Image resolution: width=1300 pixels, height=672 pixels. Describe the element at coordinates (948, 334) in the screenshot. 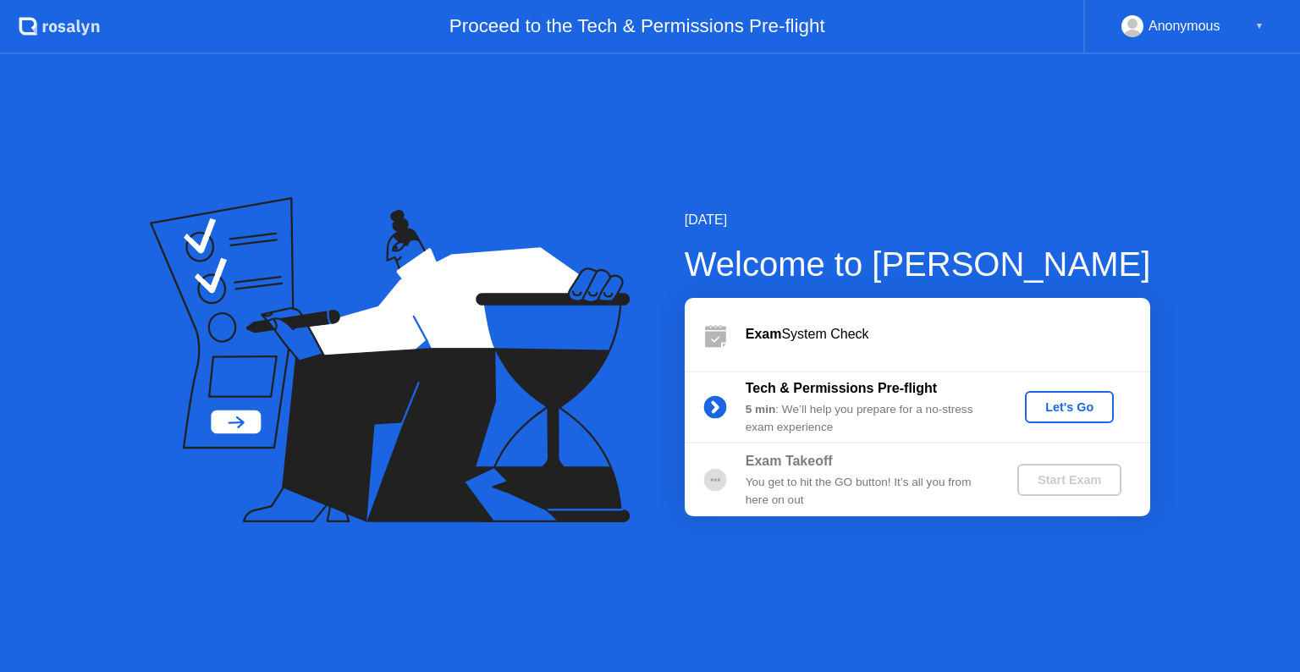

I see `div: System Check` at that location.